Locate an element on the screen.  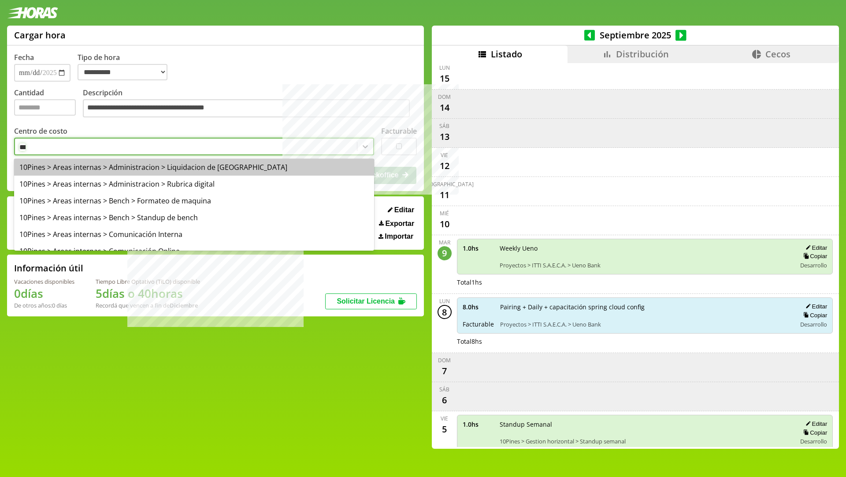
span: Importar is located at coordinates (399, 236).